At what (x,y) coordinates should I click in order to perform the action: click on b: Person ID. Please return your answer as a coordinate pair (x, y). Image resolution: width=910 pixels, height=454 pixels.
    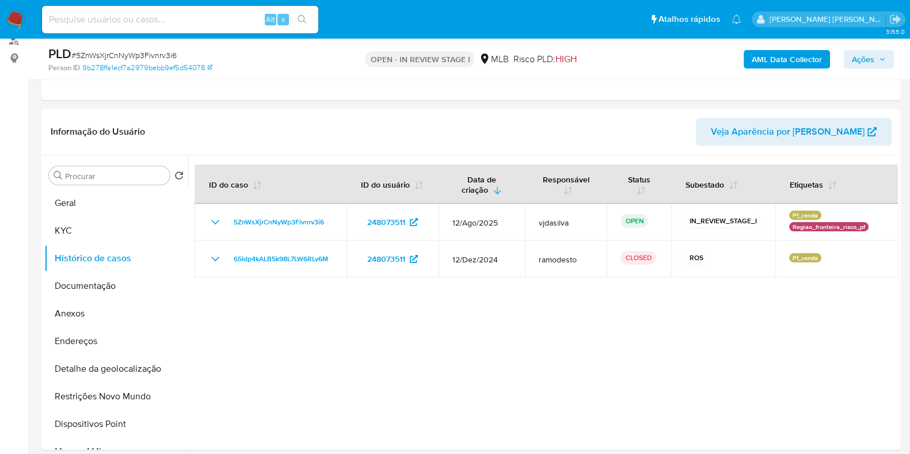
    Looking at the image, I should click on (64, 68).